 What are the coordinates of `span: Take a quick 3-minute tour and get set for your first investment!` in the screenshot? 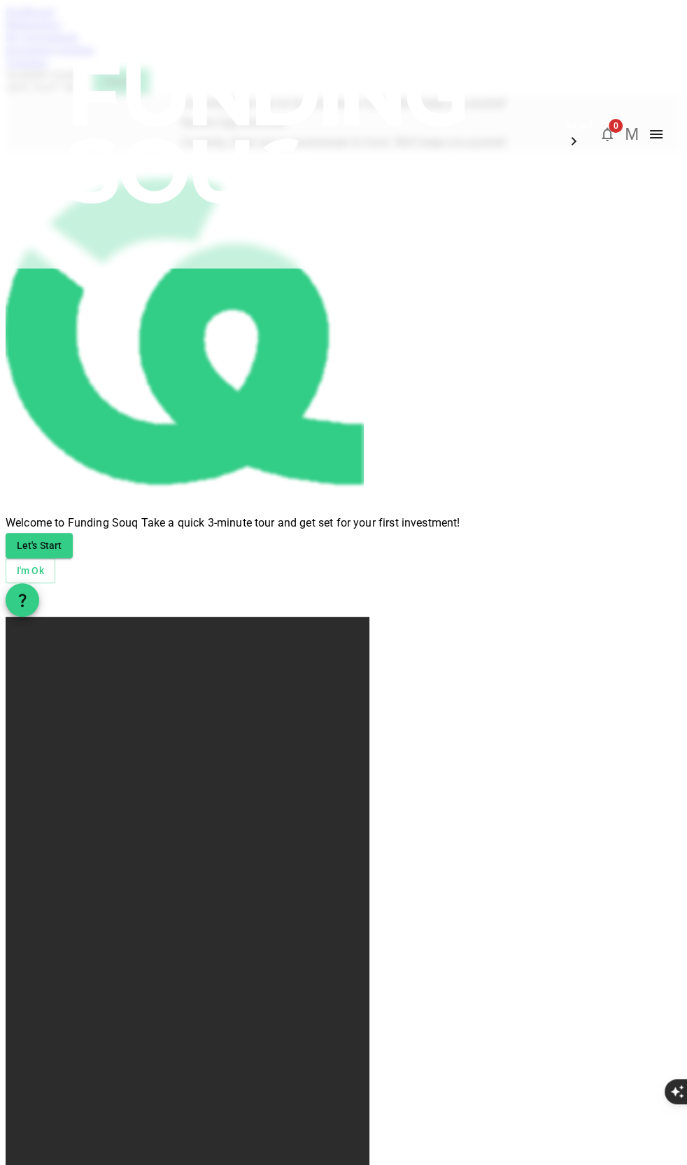 It's located at (299, 522).